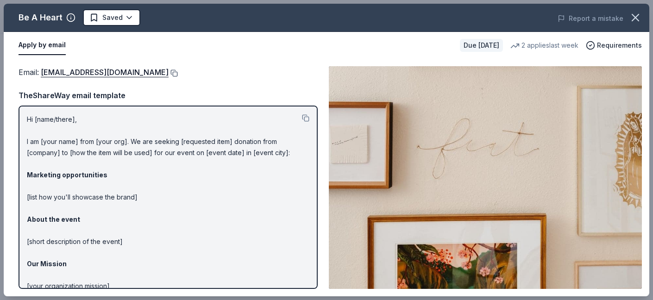  Describe the element at coordinates (113, 18) in the screenshot. I see `span: Saved` at that location.